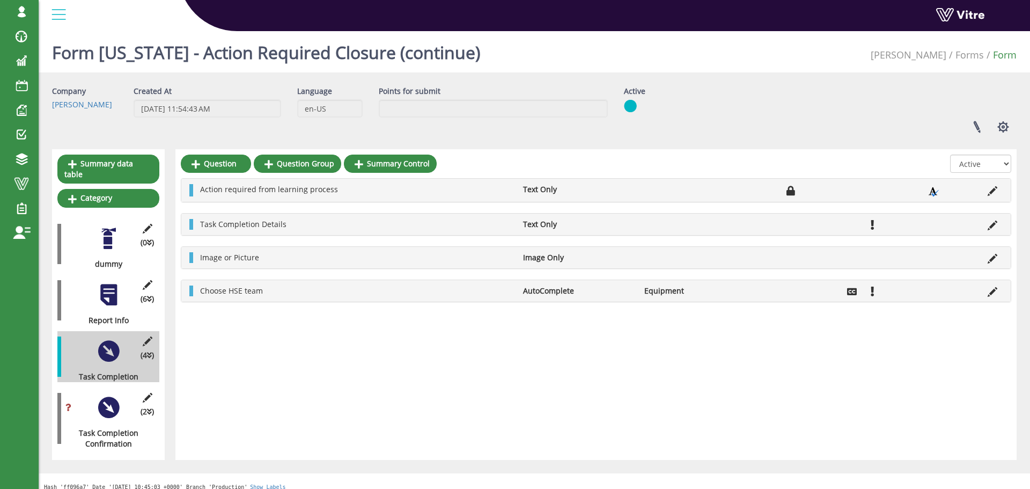 The height and width of the screenshot is (489, 1030). What do you see at coordinates (578, 258) in the screenshot?
I see `li: Image Only` at bounding box center [578, 258].